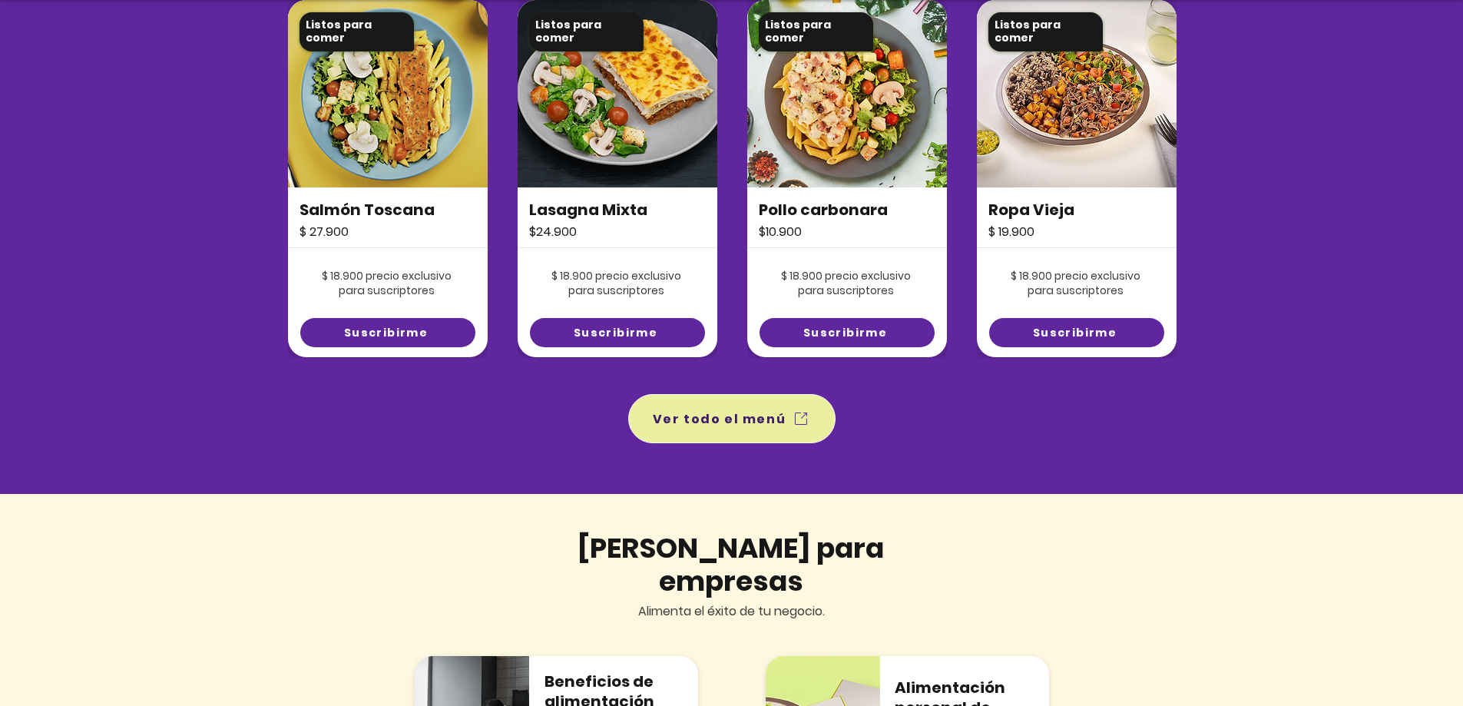 This screenshot has height=706, width=1463. What do you see at coordinates (823, 210) in the screenshot?
I see `span: Pollo carbonara` at bounding box center [823, 210].